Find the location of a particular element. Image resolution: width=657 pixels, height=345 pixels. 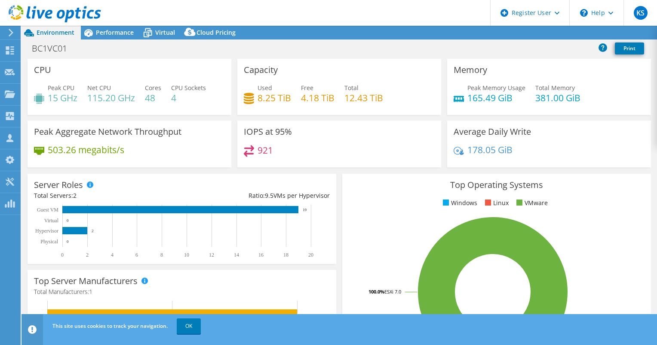

h4: 165.49 GiB is located at coordinates (496, 98).